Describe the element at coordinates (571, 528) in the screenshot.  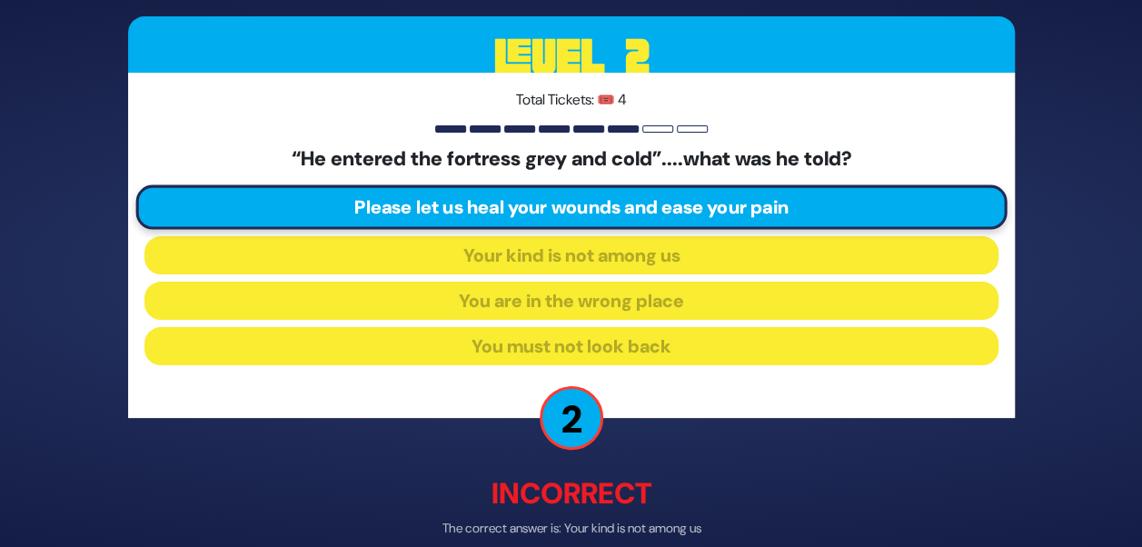
I see `p: The correct answer is: Your kind is not among us` at that location.